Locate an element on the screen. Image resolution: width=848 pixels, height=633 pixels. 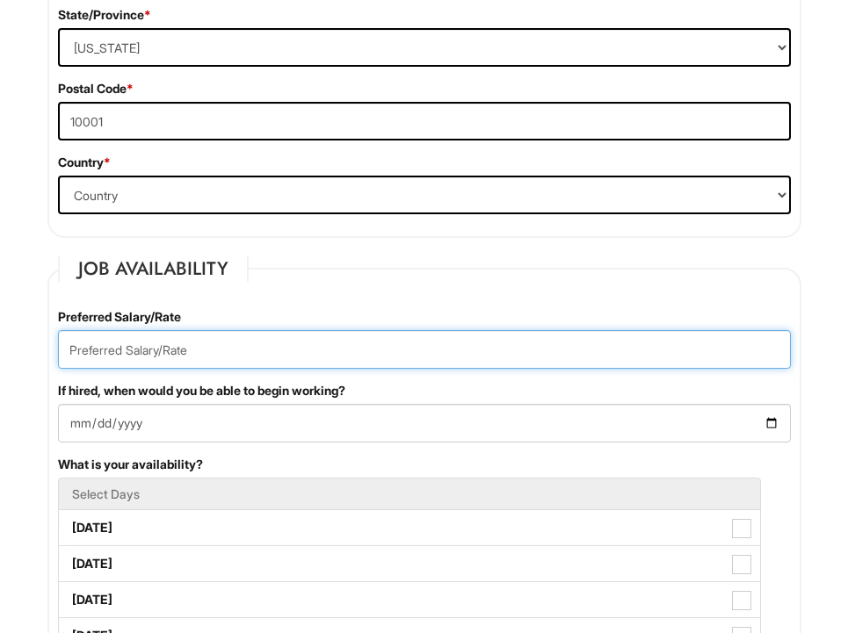
input: Postal Code is located at coordinates (424, 121).